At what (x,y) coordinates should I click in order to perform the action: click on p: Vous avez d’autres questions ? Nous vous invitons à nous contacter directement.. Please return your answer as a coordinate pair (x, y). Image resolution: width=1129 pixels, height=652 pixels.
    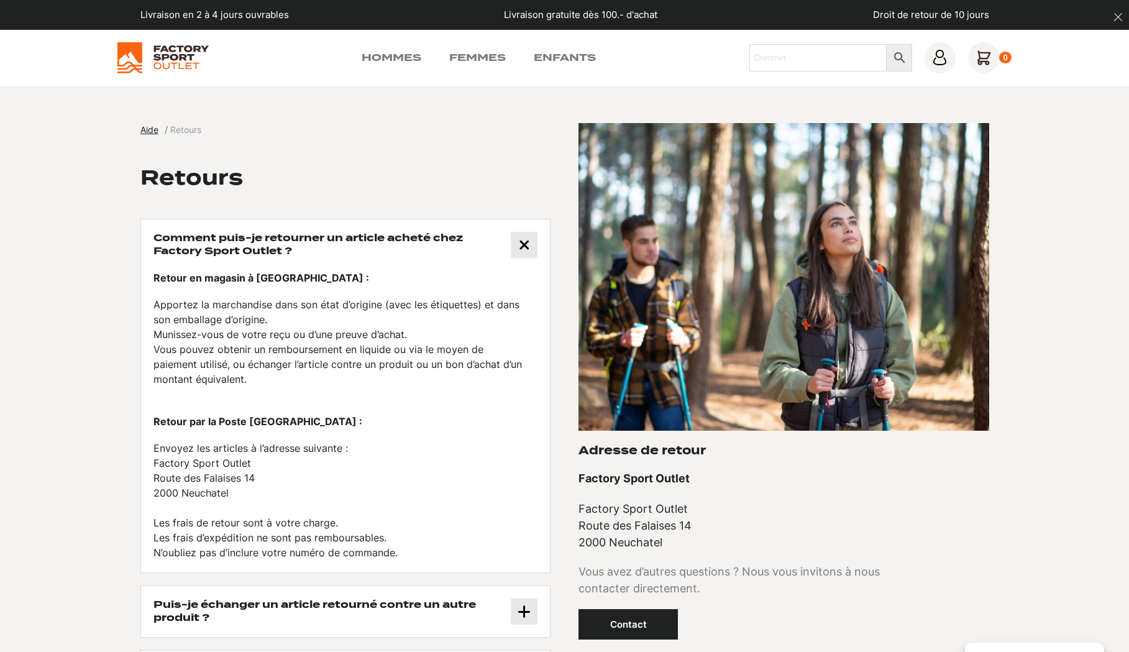
    Looking at the image, I should click on (783, 580).